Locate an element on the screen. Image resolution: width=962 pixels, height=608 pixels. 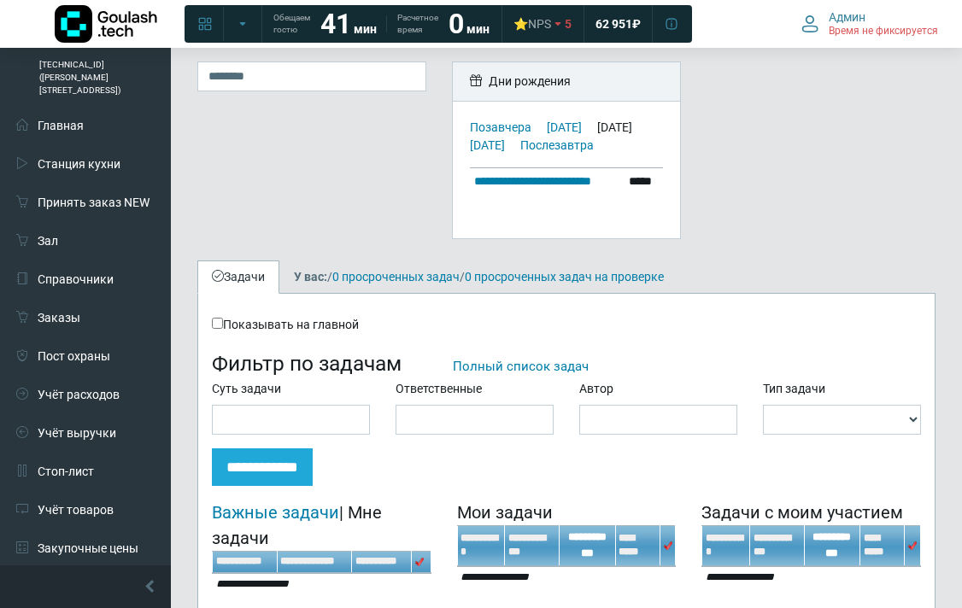
span: Расчетное время is located at coordinates (418, 24).